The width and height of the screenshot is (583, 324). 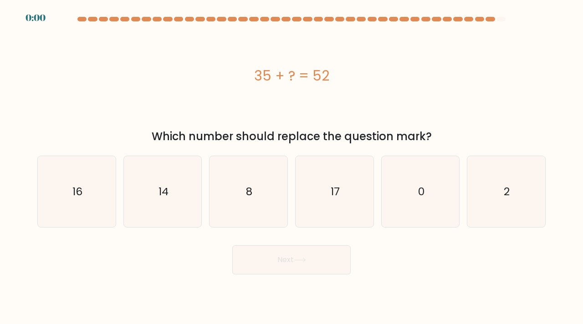 I want to click on text: 0, so click(x=421, y=191).